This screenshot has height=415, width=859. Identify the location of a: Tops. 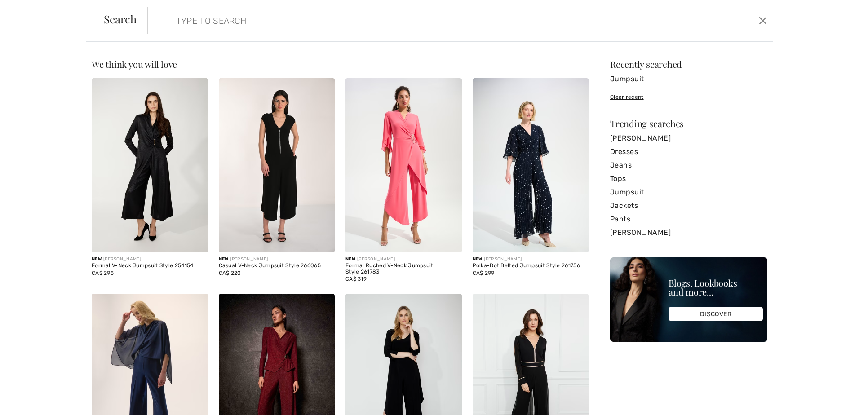
(689, 179).